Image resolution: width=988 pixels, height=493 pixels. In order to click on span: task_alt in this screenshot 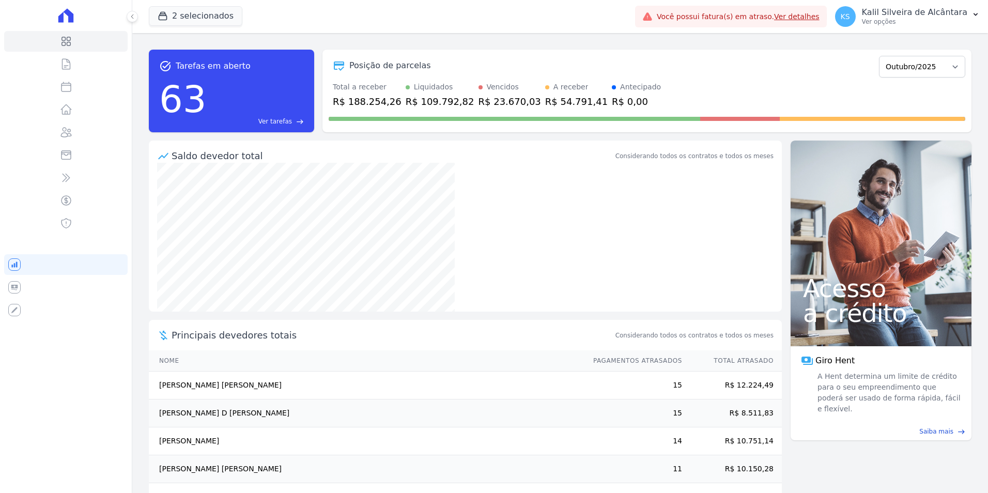, I will do `click(165, 66)`.